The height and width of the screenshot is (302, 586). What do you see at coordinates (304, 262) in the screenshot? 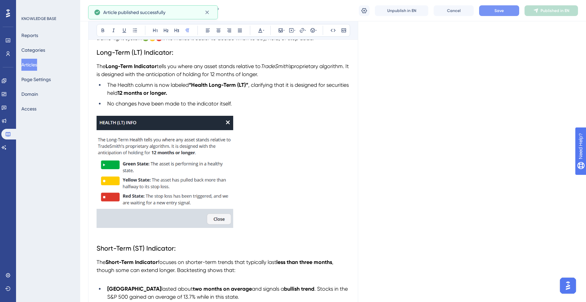
I see `strong: less than three months` at bounding box center [304, 262].